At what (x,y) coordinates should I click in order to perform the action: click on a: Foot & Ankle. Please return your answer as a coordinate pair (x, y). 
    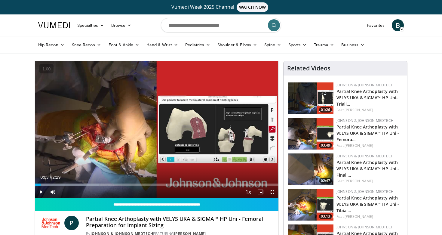
    Looking at the image, I should click on (124, 45).